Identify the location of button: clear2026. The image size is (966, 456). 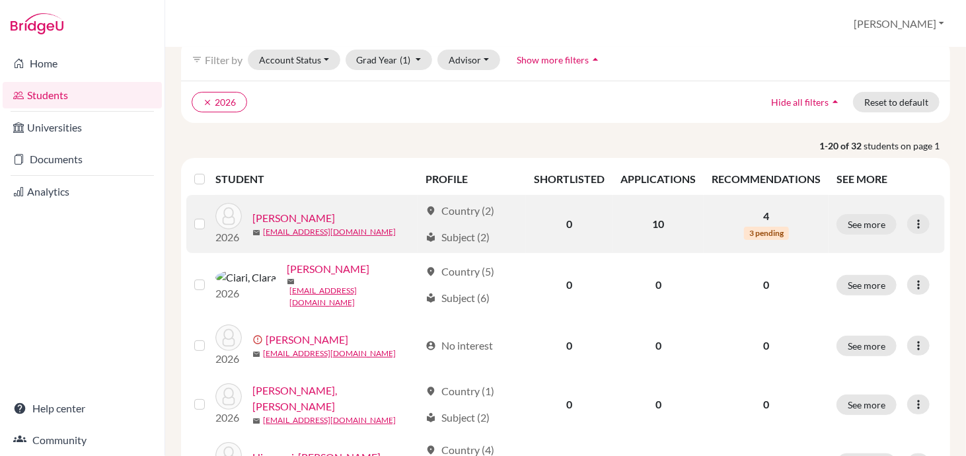
(219, 102).